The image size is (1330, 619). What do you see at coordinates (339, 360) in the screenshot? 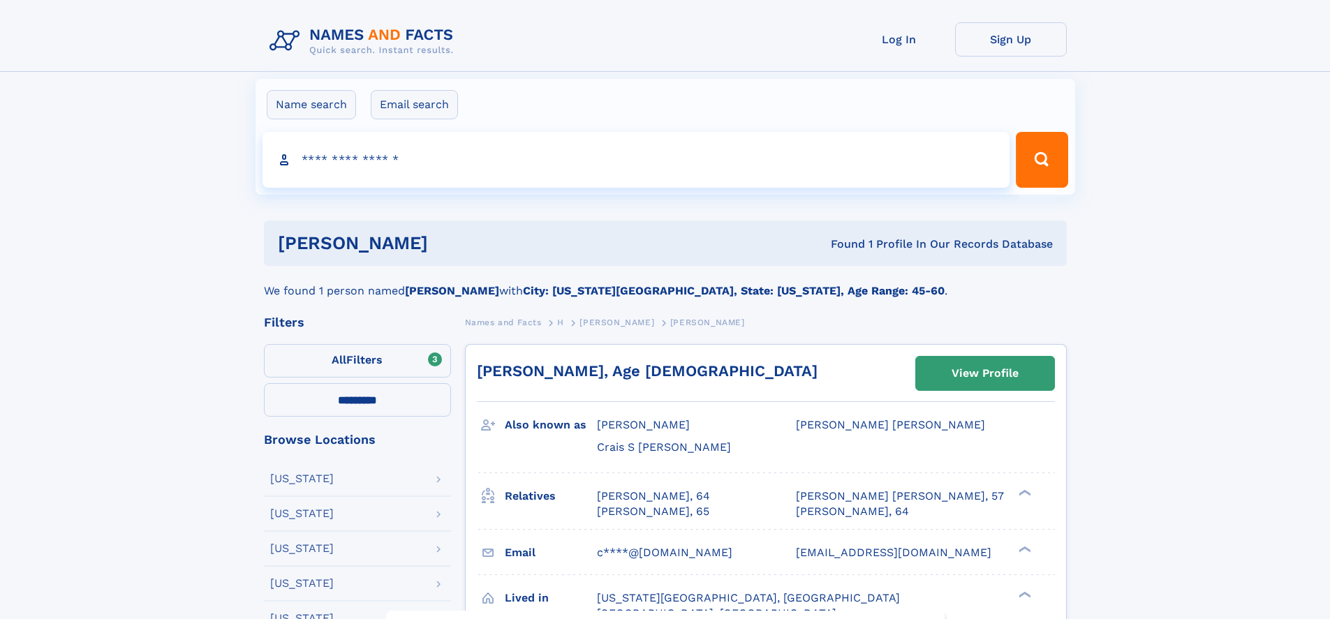
I see `span: All` at bounding box center [339, 360].